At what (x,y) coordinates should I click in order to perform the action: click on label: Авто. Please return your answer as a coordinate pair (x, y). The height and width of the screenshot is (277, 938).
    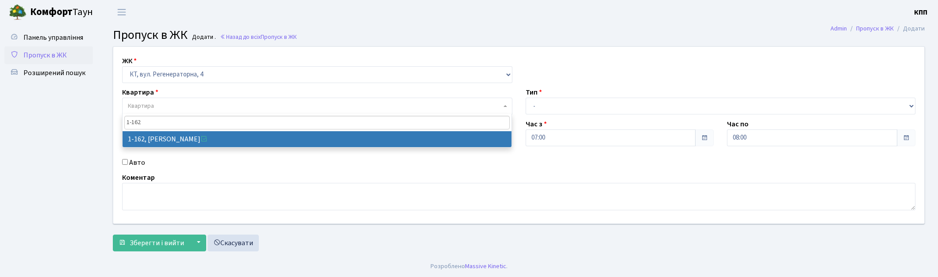
    Looking at the image, I should click on (137, 163).